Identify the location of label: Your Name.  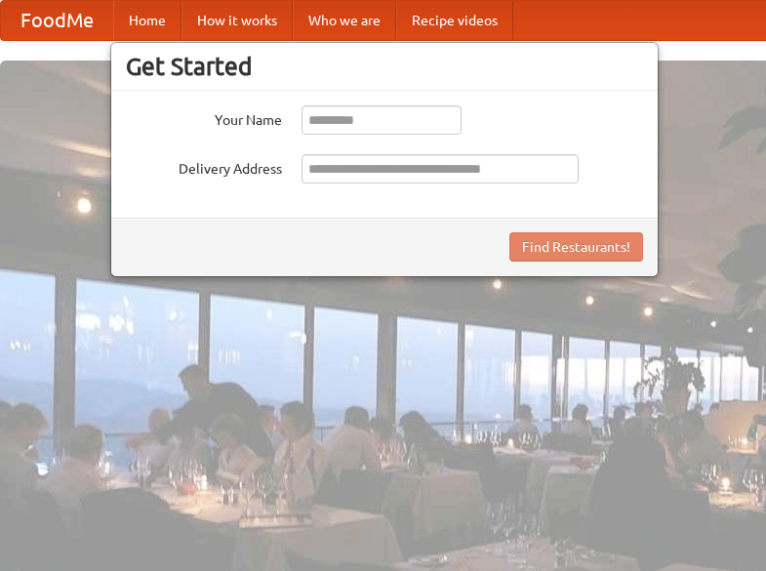
(204, 117).